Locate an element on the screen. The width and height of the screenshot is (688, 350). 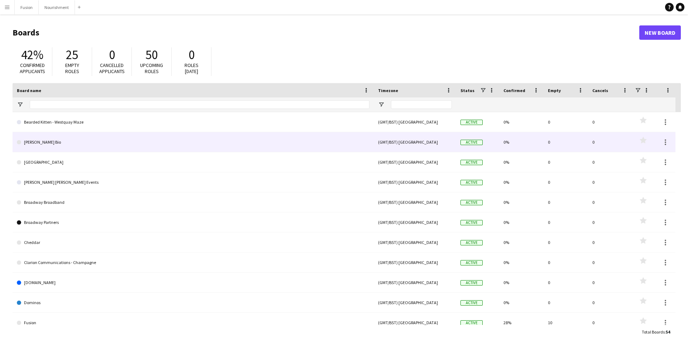
span: Cancelled applicants is located at coordinates (112, 68).